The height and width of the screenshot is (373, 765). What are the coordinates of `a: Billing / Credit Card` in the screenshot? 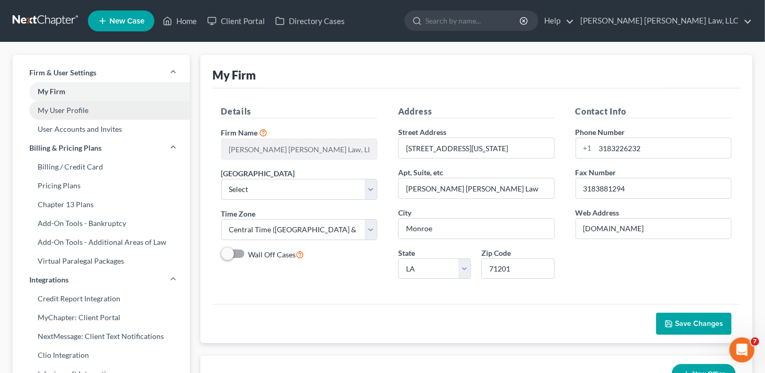 It's located at (101, 167).